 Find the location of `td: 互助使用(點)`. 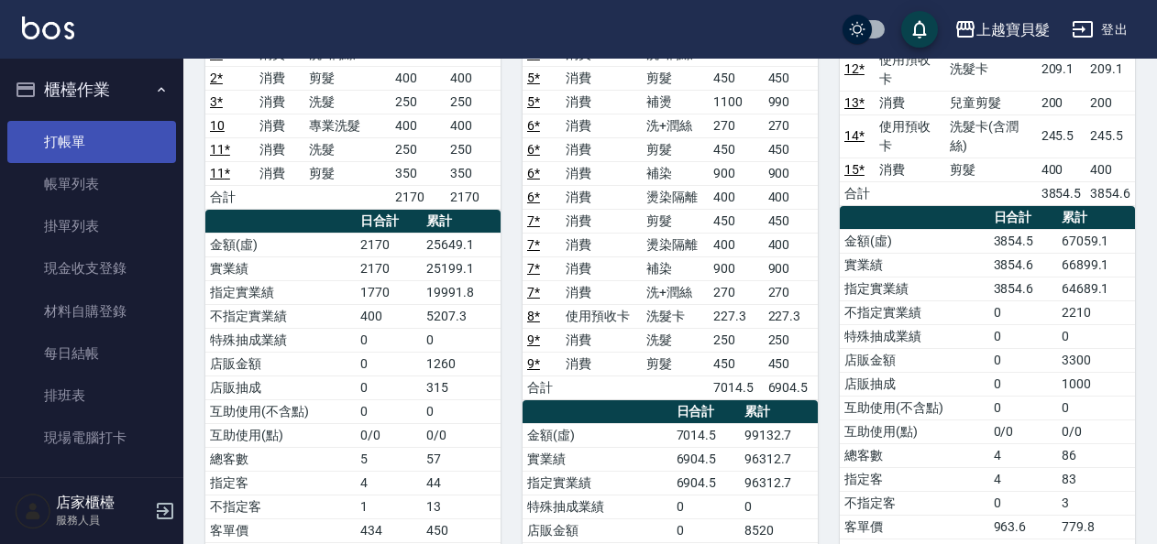

td: 互助使用(點) is located at coordinates (280, 435).